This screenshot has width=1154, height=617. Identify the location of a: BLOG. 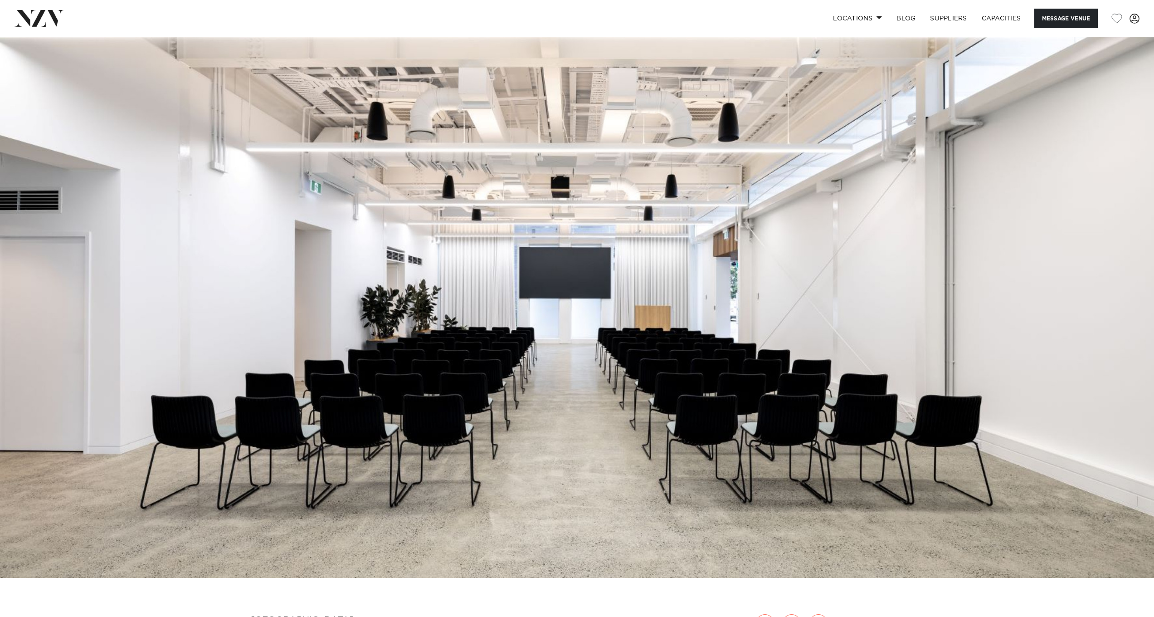
(906, 18).